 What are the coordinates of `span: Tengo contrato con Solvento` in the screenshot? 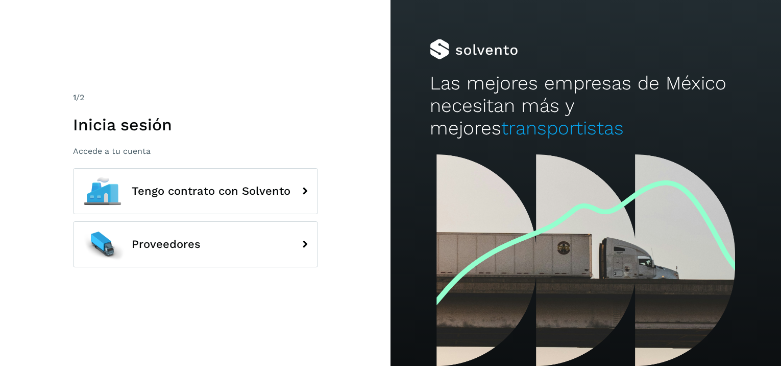 It's located at (211, 191).